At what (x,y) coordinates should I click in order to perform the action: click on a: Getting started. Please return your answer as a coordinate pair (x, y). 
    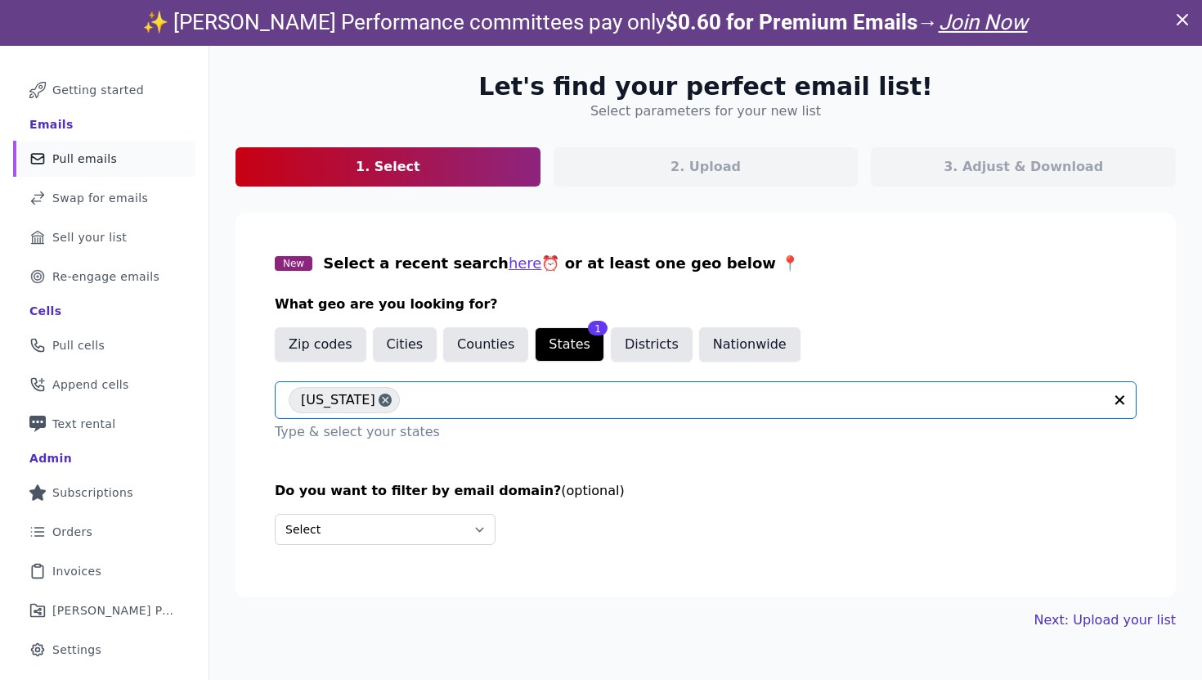
    Looking at the image, I should click on (104, 90).